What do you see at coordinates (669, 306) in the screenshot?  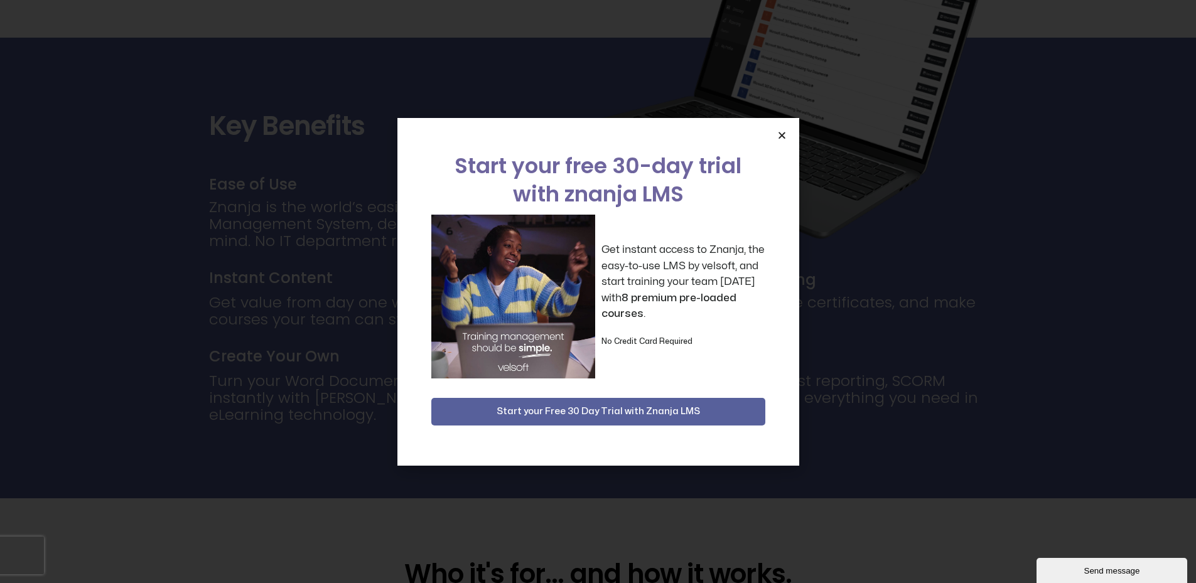 I see `strong: 8 premium pre-loaded courses` at bounding box center [669, 306].